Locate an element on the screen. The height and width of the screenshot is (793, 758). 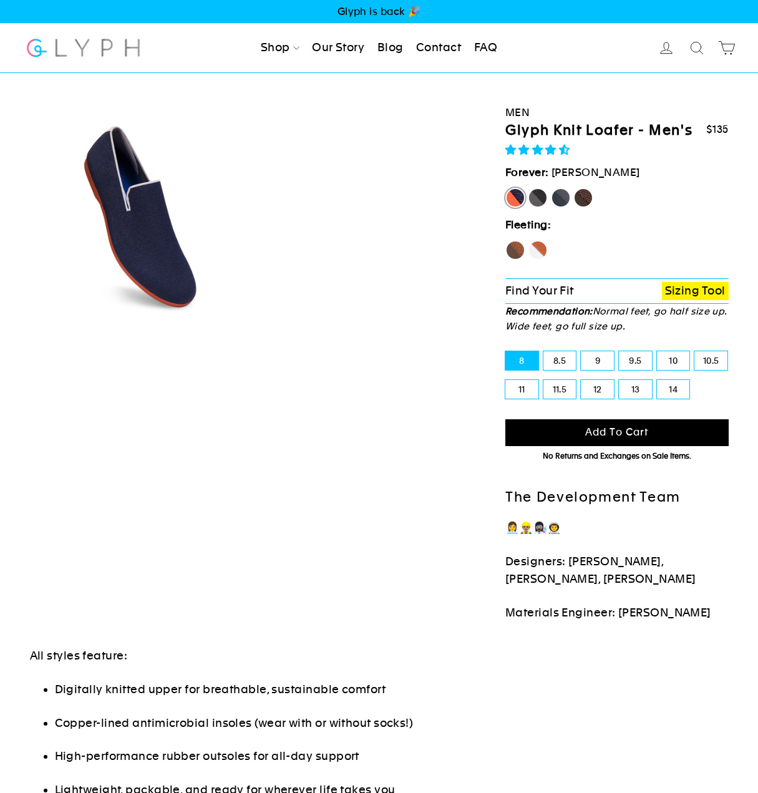
span: Find Your Fit is located at coordinates (539, 290).